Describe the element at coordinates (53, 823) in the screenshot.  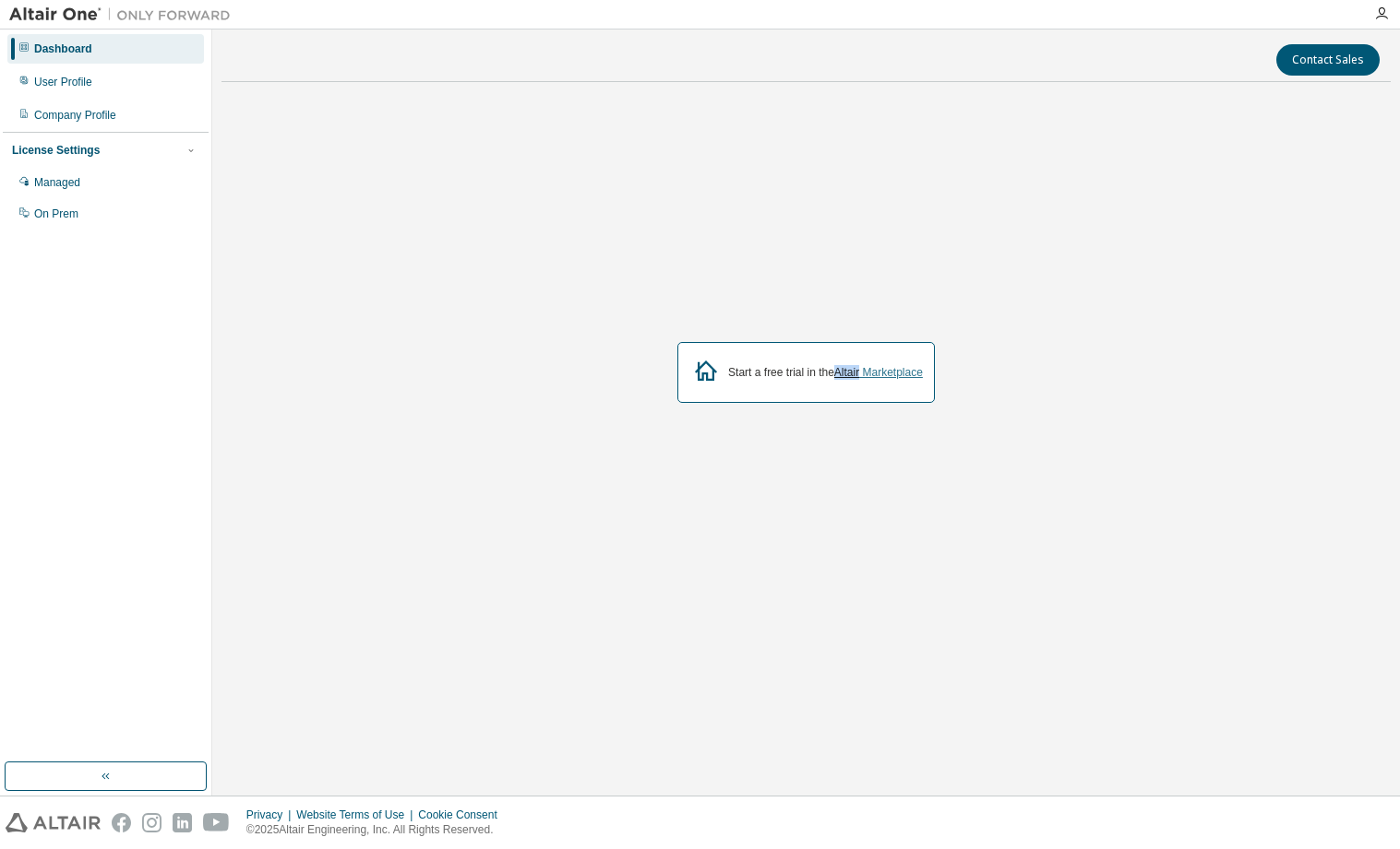
I see `img: altair_logo.svg` at that location.